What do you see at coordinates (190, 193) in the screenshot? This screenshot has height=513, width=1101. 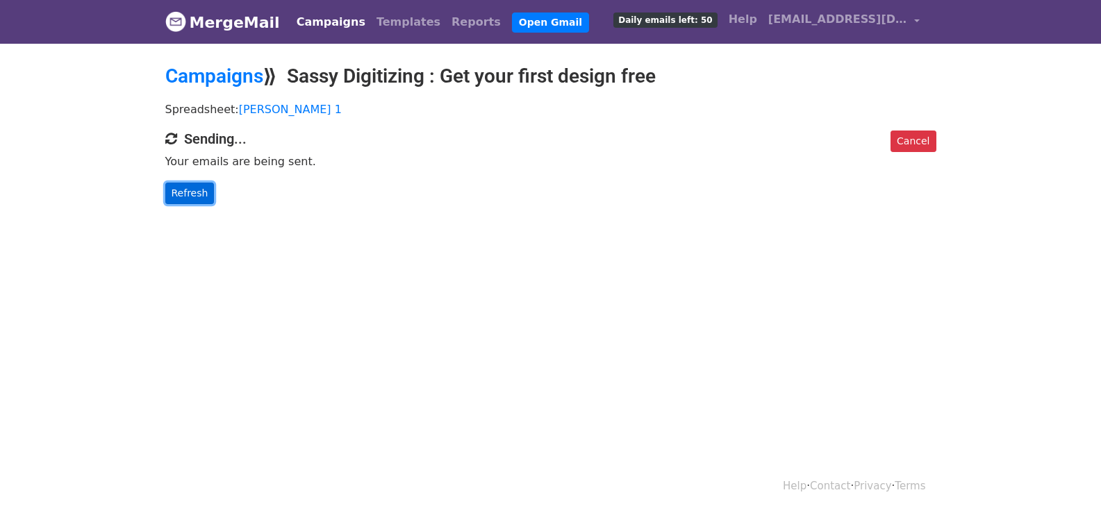 I see `a: Refresh` at bounding box center [190, 193].